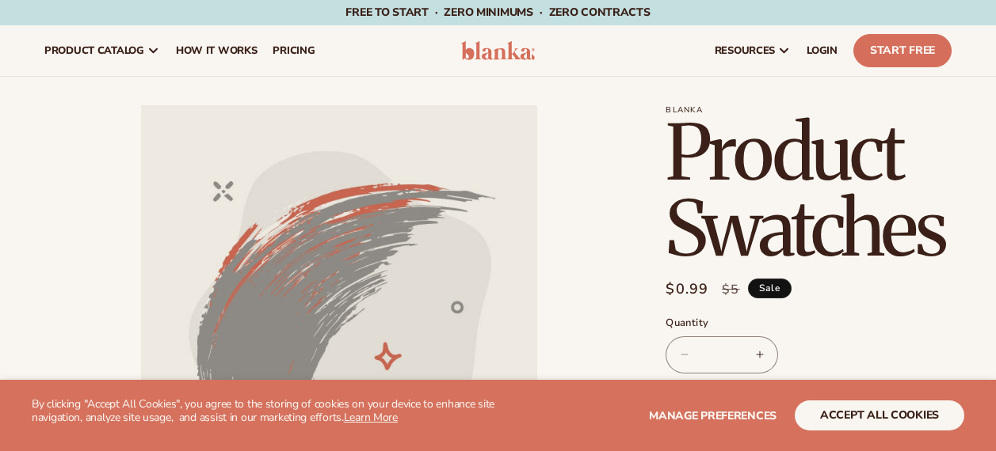  What do you see at coordinates (371, 417) in the screenshot?
I see `a: Learn More` at bounding box center [371, 417].